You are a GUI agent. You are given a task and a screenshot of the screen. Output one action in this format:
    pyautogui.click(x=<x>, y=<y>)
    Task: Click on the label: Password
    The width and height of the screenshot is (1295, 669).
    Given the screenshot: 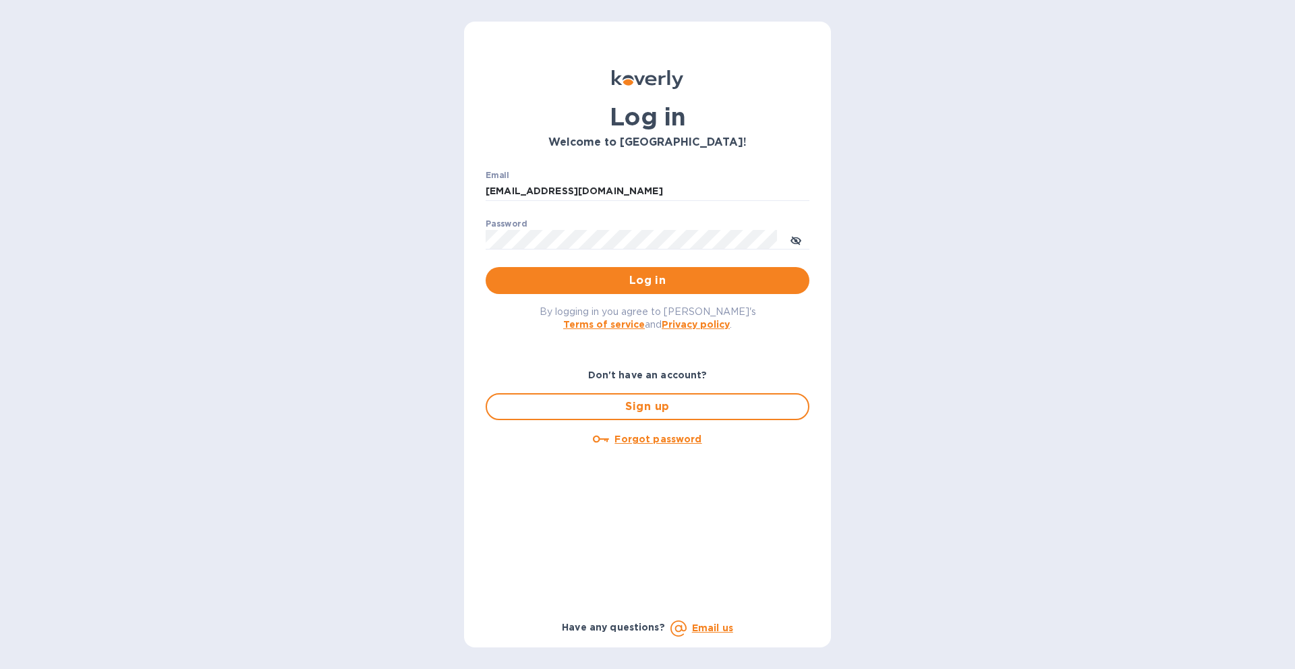 What is the action you would take?
    pyautogui.click(x=506, y=224)
    